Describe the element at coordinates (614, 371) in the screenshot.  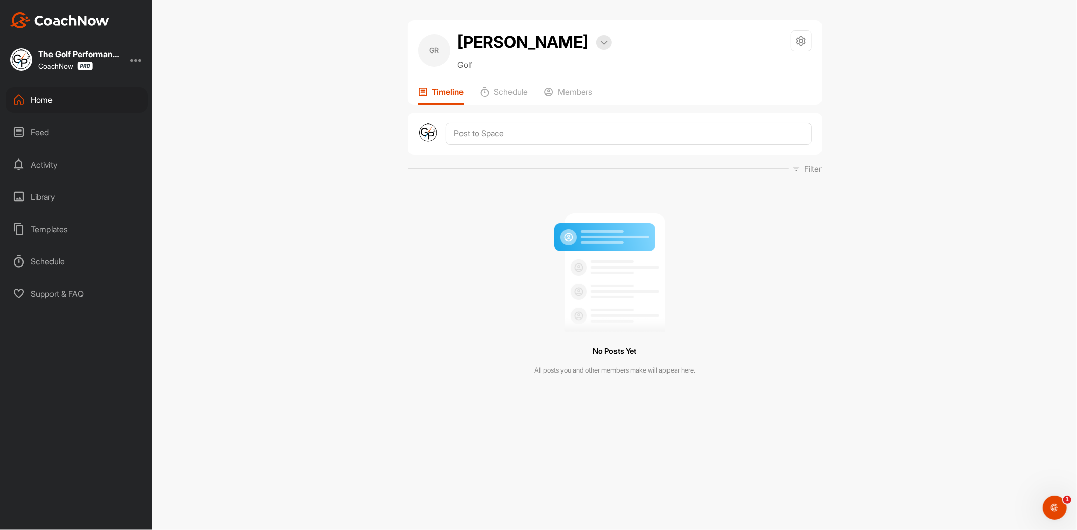
I see `p: All posts you and other members make will appear here.` at that location.